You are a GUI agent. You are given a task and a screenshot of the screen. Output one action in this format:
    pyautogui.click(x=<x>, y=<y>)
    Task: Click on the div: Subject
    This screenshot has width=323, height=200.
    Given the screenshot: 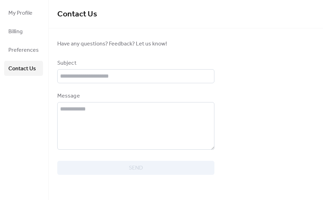 What is the action you would take?
    pyautogui.click(x=135, y=63)
    